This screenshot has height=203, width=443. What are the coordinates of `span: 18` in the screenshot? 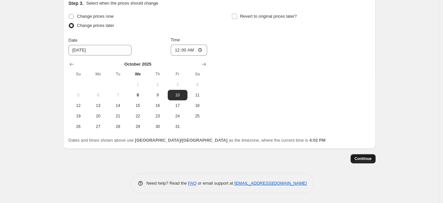 It's located at (197, 106).